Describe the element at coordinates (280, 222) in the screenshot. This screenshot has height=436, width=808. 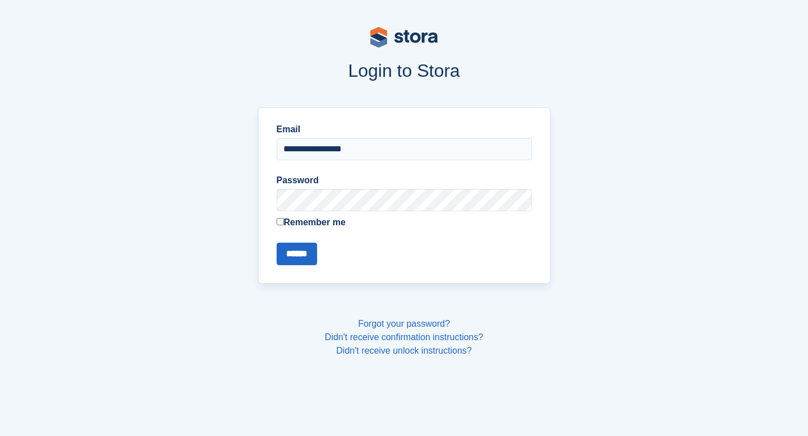
I see `input: Remember me` at that location.